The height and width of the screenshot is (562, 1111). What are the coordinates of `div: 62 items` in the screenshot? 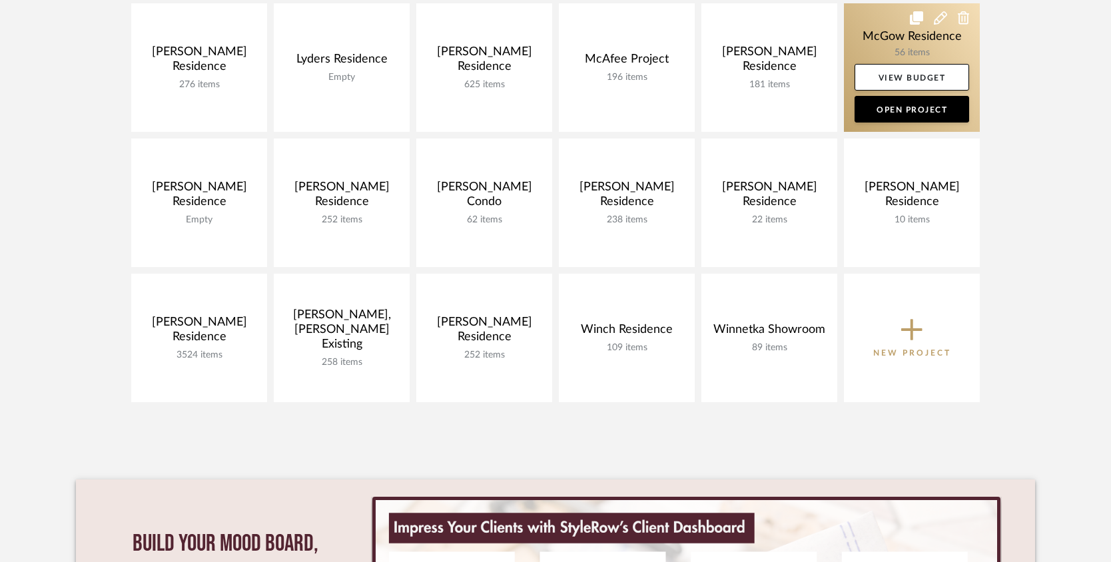 It's located at (484, 220).